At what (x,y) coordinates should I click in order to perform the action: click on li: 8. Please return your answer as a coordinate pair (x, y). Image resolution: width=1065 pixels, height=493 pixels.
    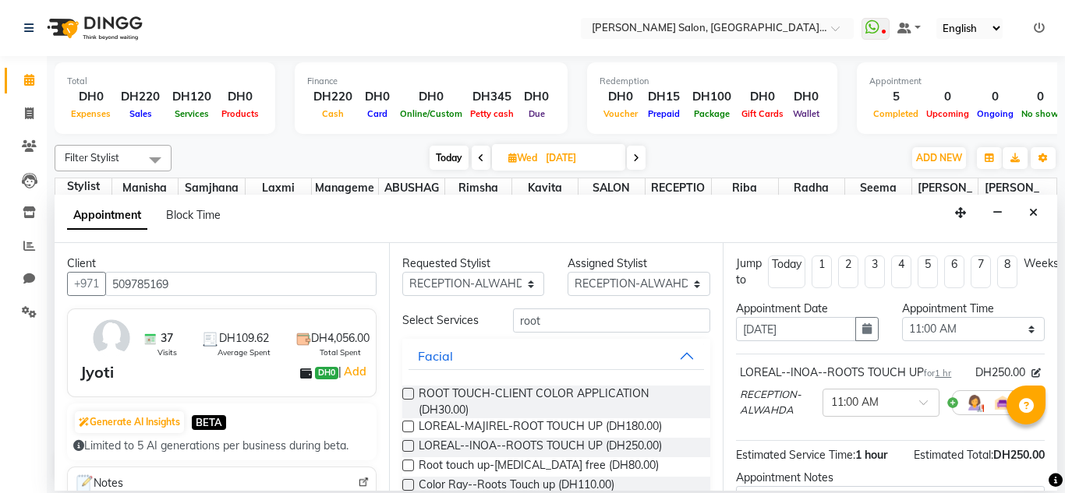
    Looking at the image, I should click on (1007, 272).